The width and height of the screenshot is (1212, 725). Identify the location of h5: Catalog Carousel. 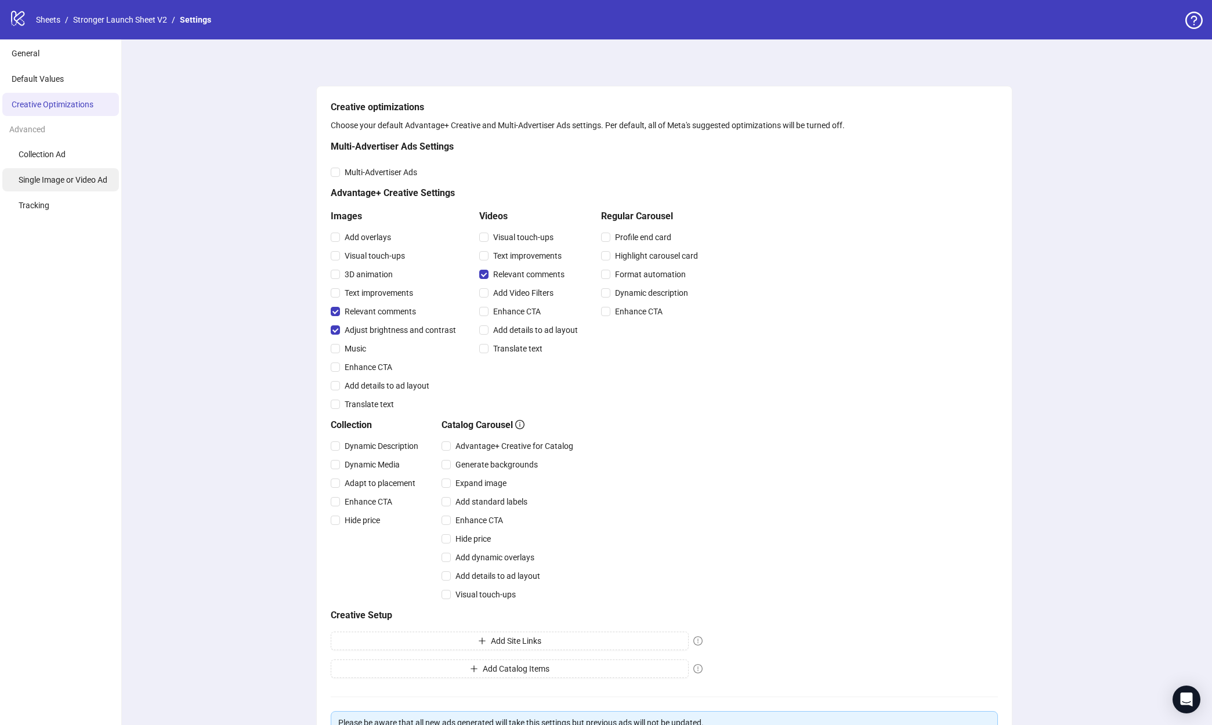
(509, 425).